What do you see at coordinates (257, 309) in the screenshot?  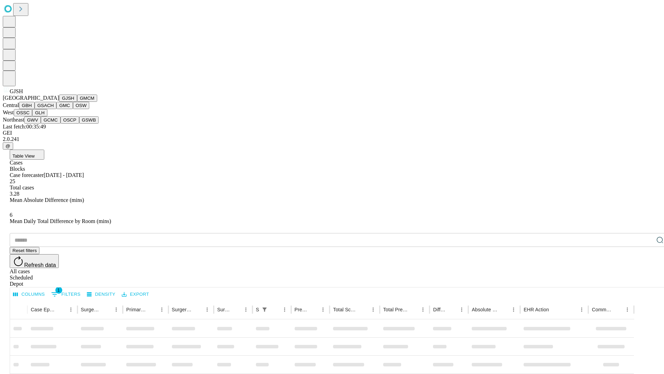 I see `div: Scheduled In Room Duration` at bounding box center [257, 309].